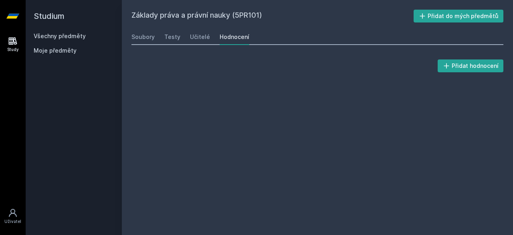  What do you see at coordinates (273, 16) in the screenshot?
I see `h2: Základy práva a právní nauky (5PR101)` at bounding box center [273, 16].